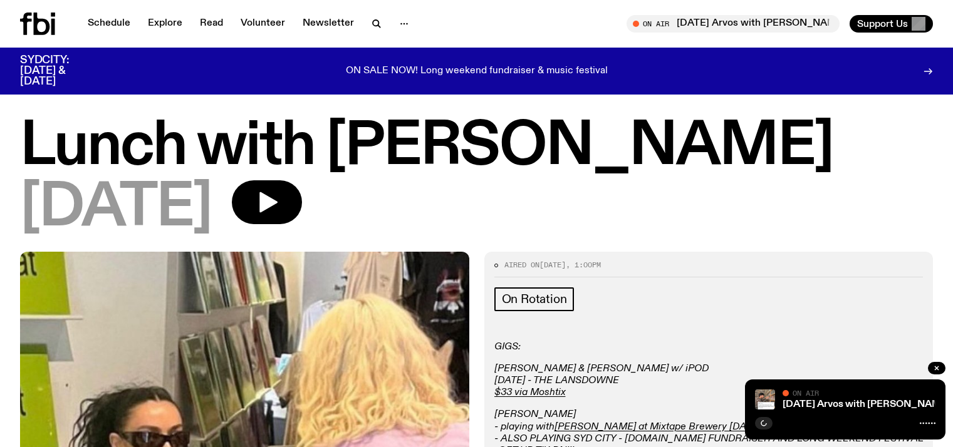 Image resolution: width=953 pixels, height=447 pixels. I want to click on em: - playing with, so click(525, 427).